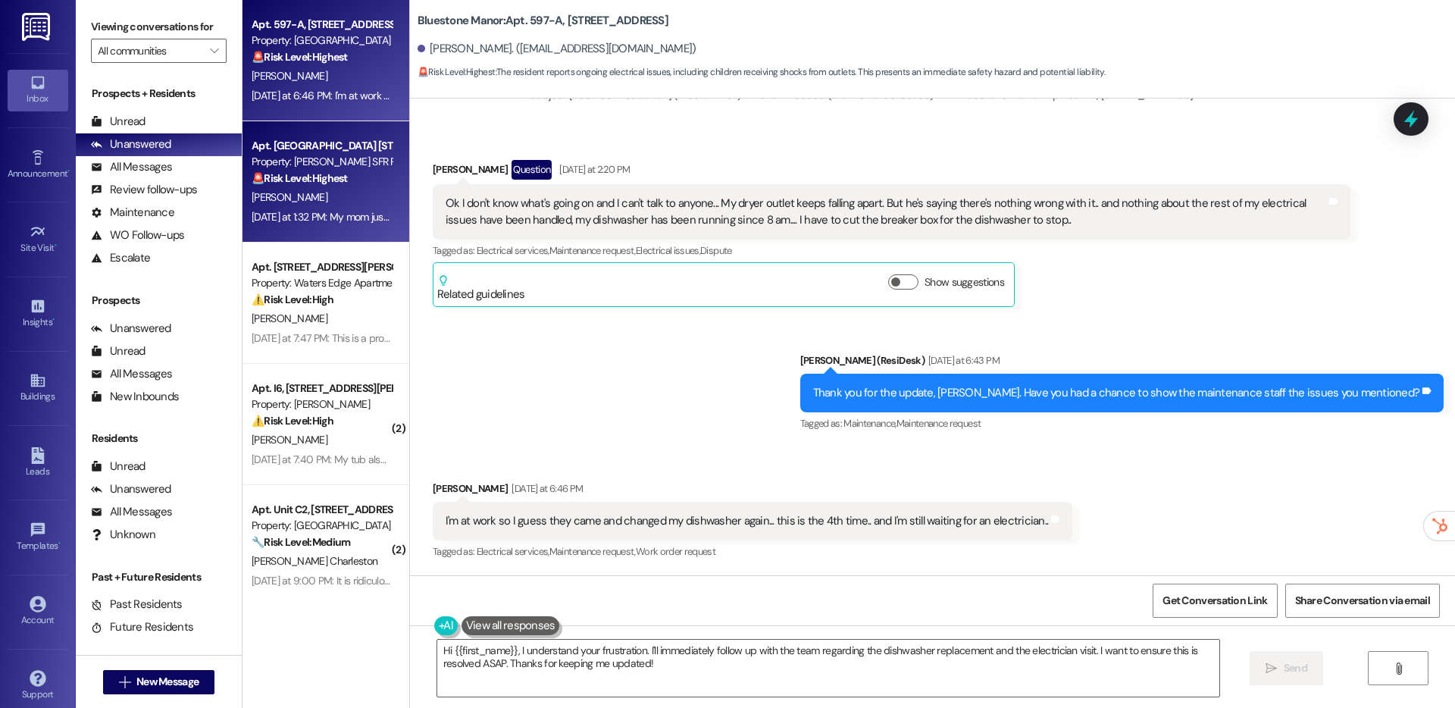 Image resolution: width=1455 pixels, height=708 pixels. What do you see at coordinates (142, 627) in the screenshot?
I see `div: Future Residents` at bounding box center [142, 627].